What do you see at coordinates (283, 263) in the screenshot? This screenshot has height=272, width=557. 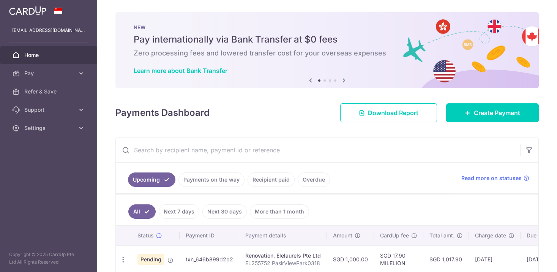 I see `p: EL255752 PasirViewPark0318` at bounding box center [283, 263].